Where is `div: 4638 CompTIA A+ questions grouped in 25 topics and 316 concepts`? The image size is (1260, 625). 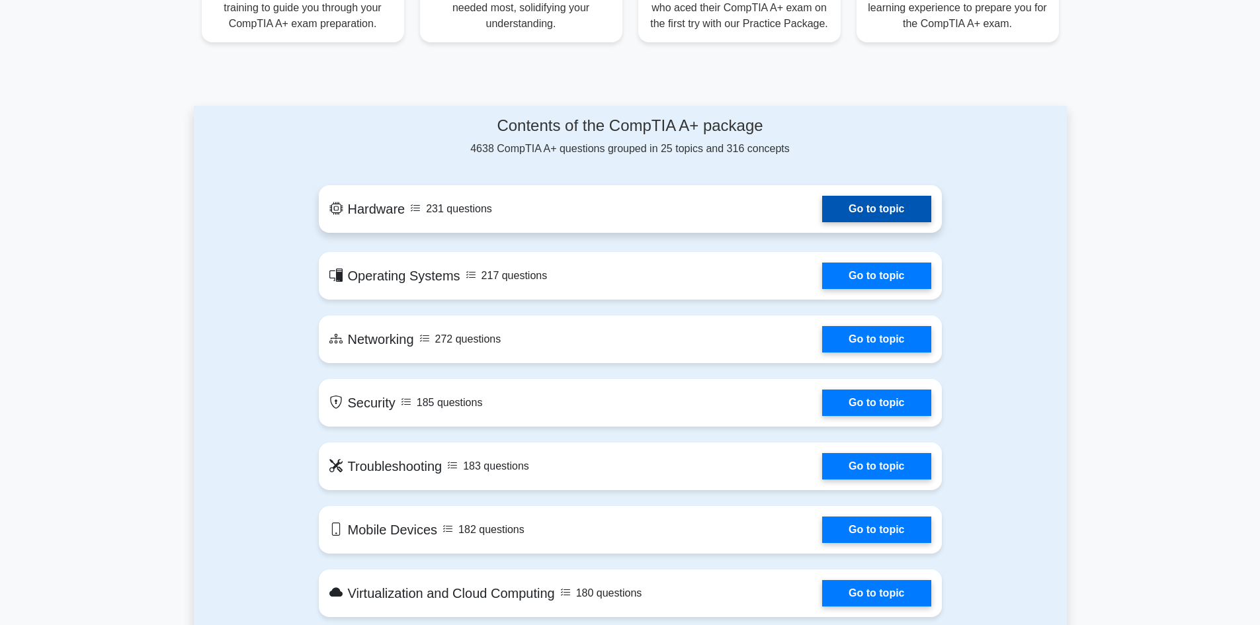
div: 4638 CompTIA A+ questions grouped in 25 topics and 316 concepts is located at coordinates (631, 136).